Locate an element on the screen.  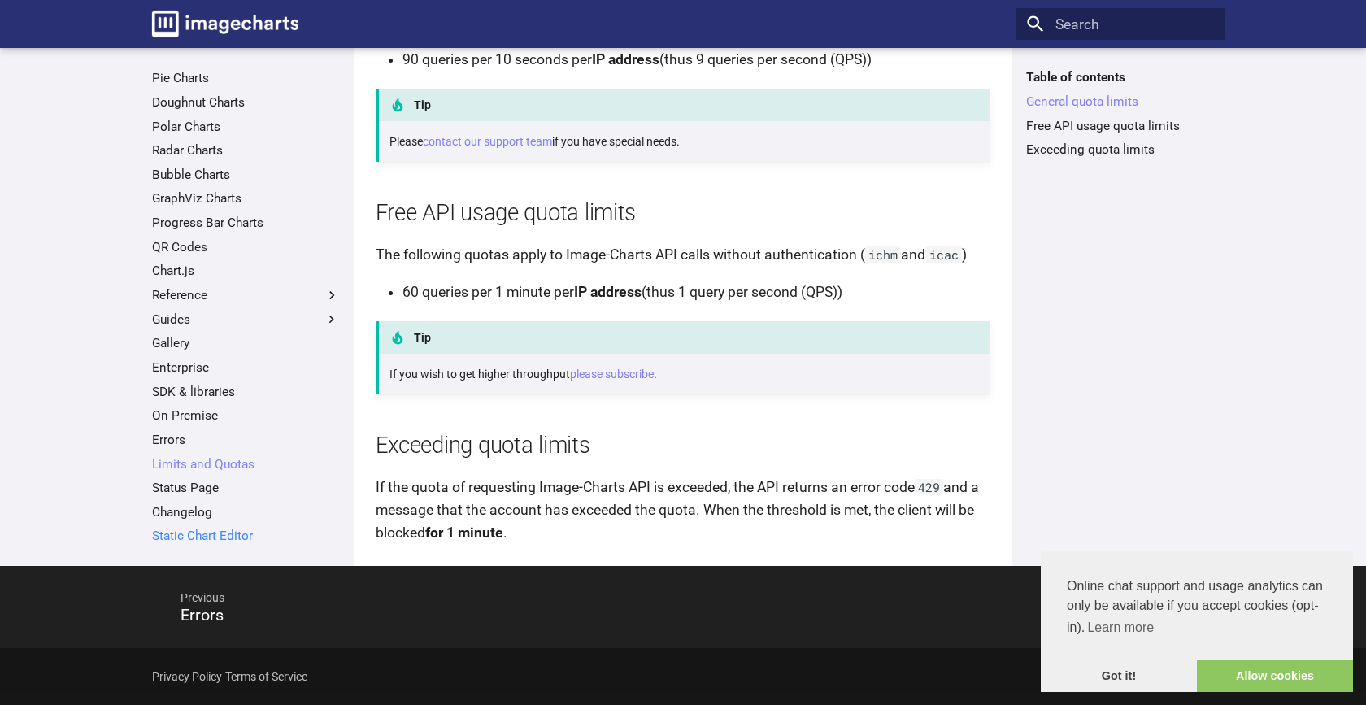
a: dismiss cookie message is located at coordinates (1119, 676).